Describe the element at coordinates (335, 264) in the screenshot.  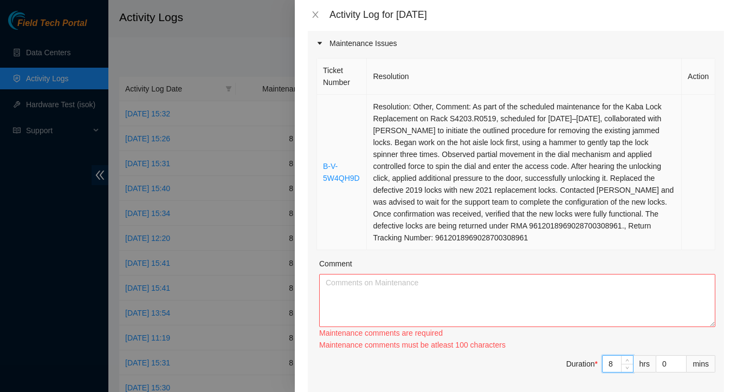
I see `label: Comment` at that location.